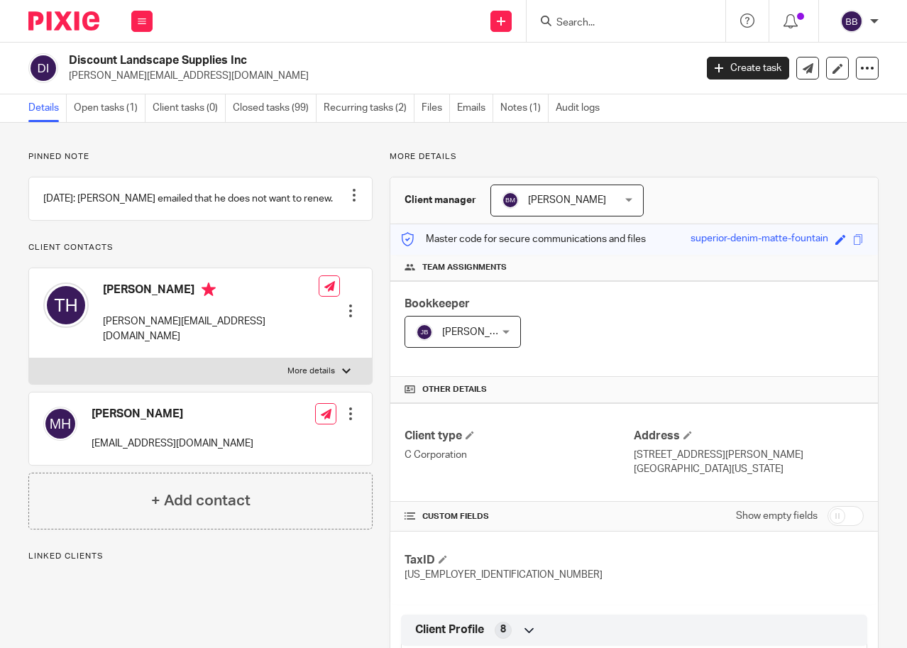 The height and width of the screenshot is (648, 907). What do you see at coordinates (109, 108) in the screenshot?
I see `a: Open tasks (1)` at bounding box center [109, 108].